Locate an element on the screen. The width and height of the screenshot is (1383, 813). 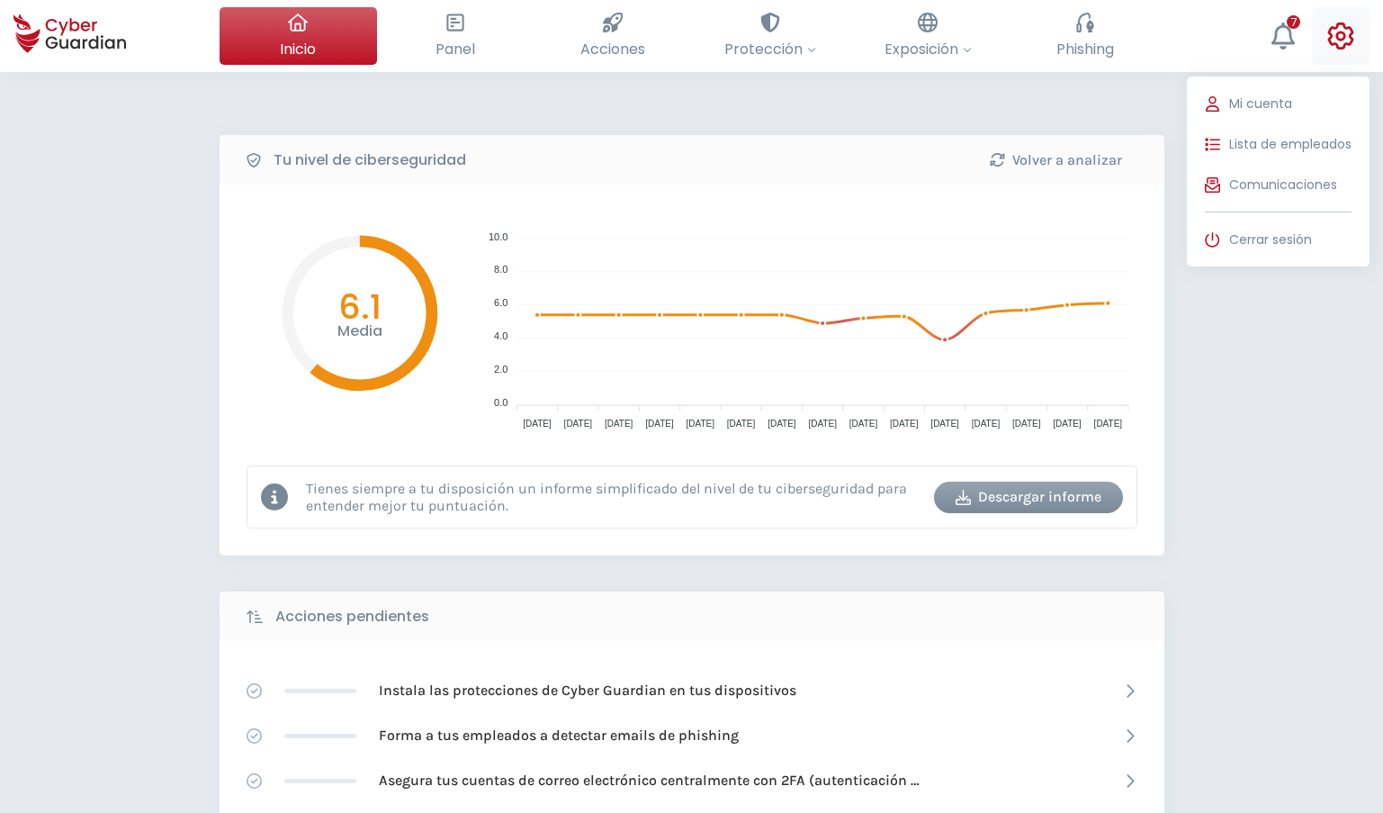
span: Comunicaciones is located at coordinates (1283, 185).